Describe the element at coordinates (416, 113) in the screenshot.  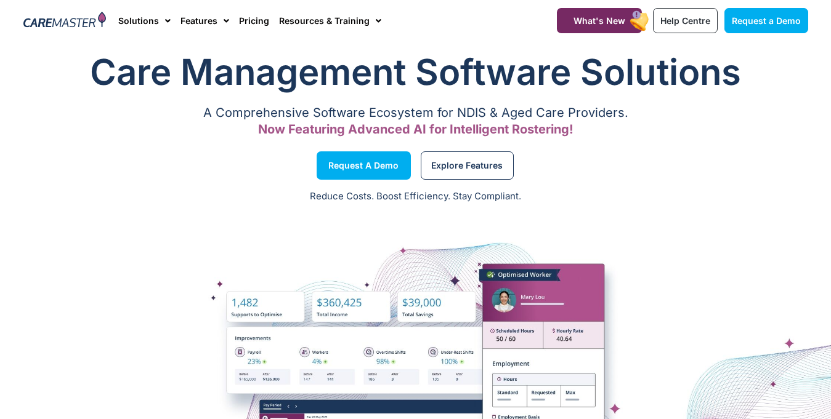
I see `p: A Comprehensive Software Ecosystem for NDIS & Aged Care Providers.` at that location.